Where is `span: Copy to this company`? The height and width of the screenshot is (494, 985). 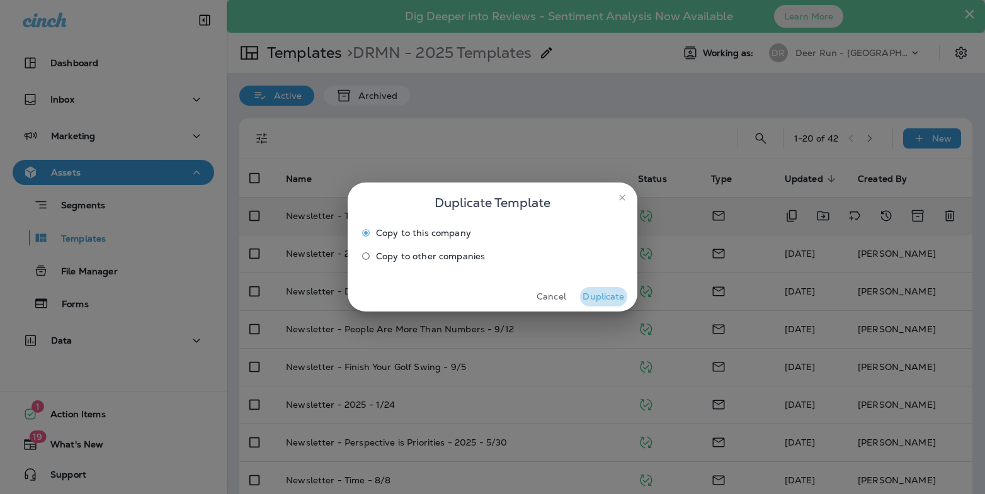 span: Copy to this company is located at coordinates (423, 233).